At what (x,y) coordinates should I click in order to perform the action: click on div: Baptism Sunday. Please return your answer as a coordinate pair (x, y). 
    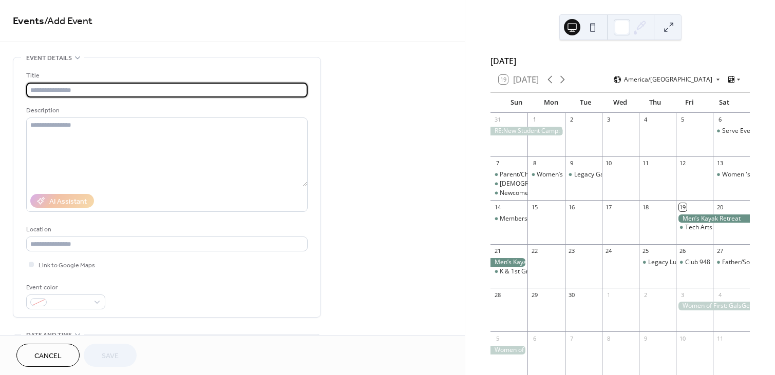
    Looking at the image, I should click on (509, 184).